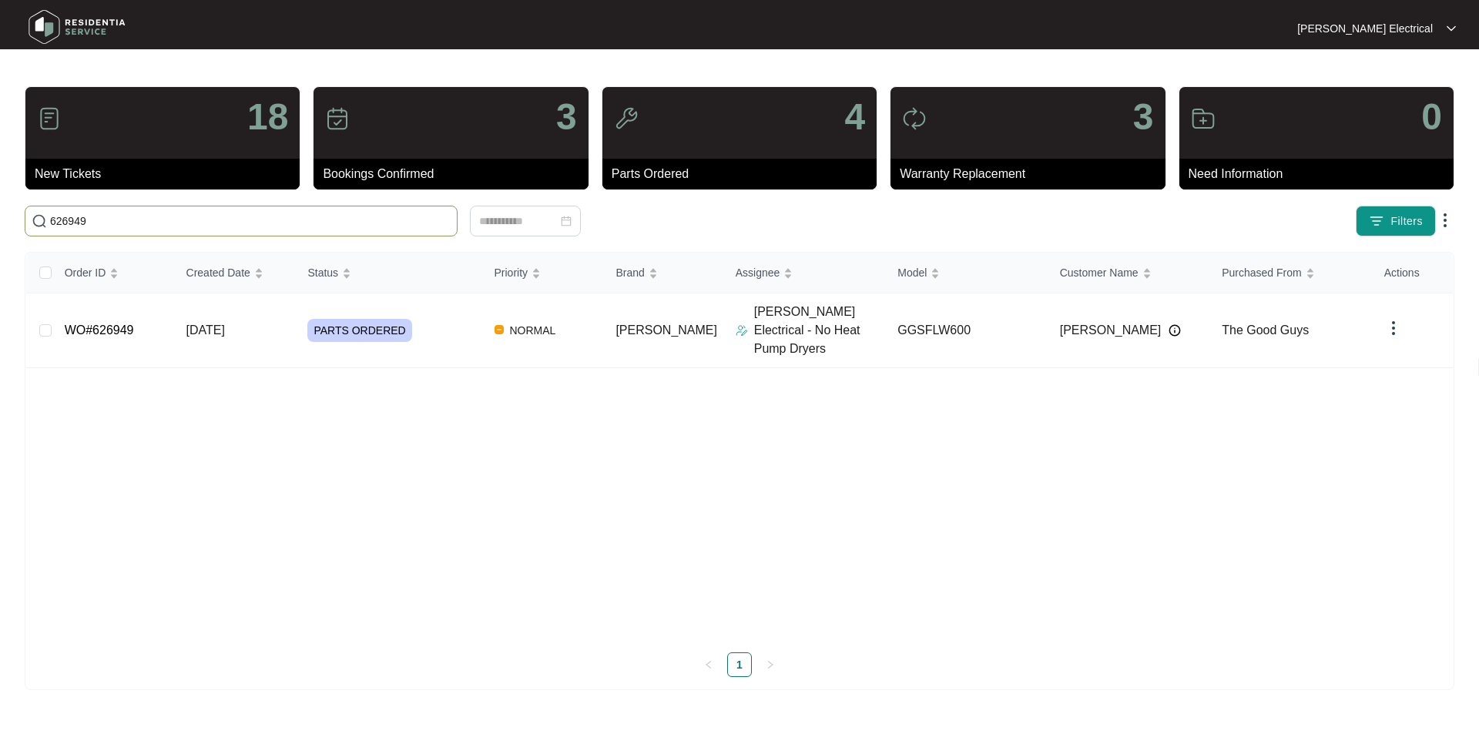 The image size is (1479, 734). Describe the element at coordinates (966, 273) in the screenshot. I see `th: Model` at that location.